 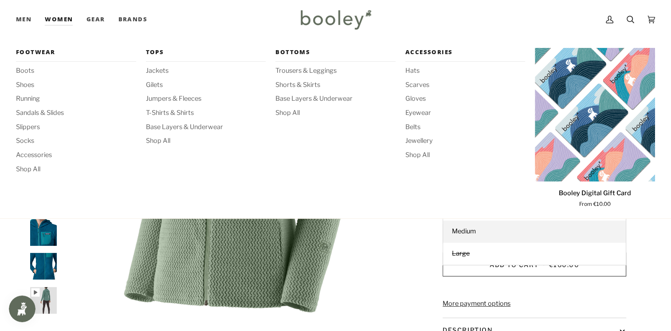 What do you see at coordinates (465, 113) in the screenshot?
I see `a: Eyewear` at bounding box center [465, 113].